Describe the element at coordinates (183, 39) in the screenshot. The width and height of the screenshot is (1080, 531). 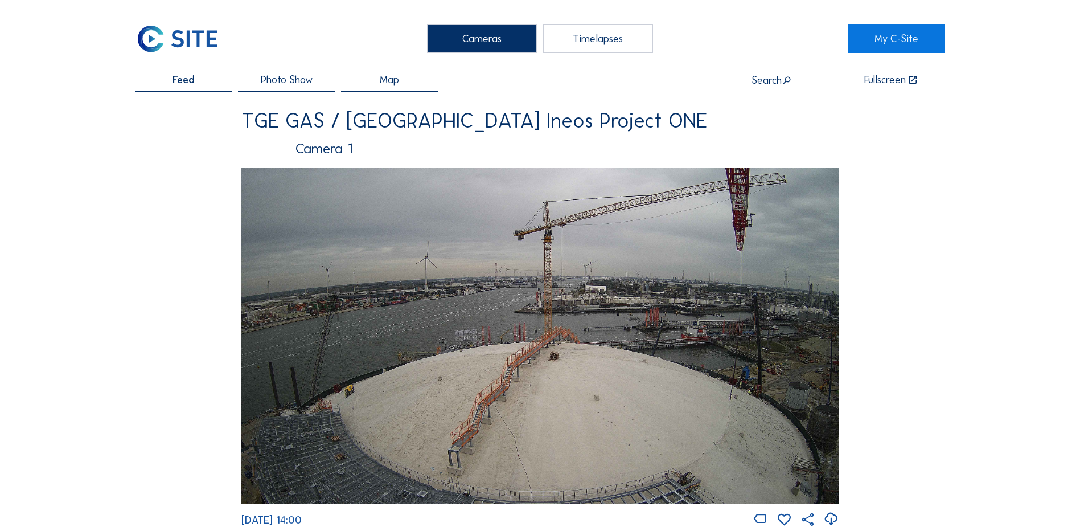
I see `a: C-SITE Logo` at that location.